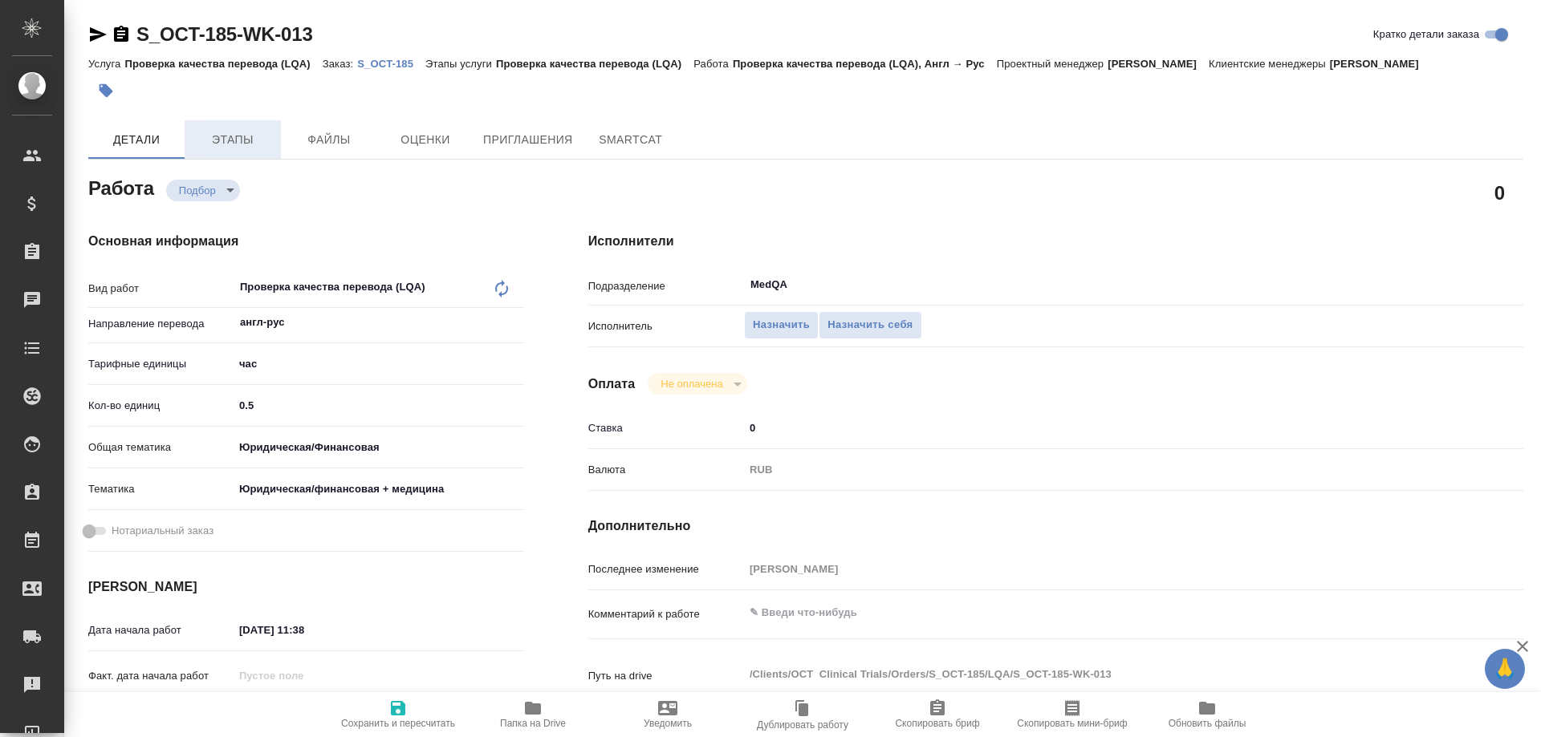 This screenshot has width=1541, height=737. What do you see at coordinates (666, 428) in the screenshot?
I see `p: Ставка` at bounding box center [666, 428].